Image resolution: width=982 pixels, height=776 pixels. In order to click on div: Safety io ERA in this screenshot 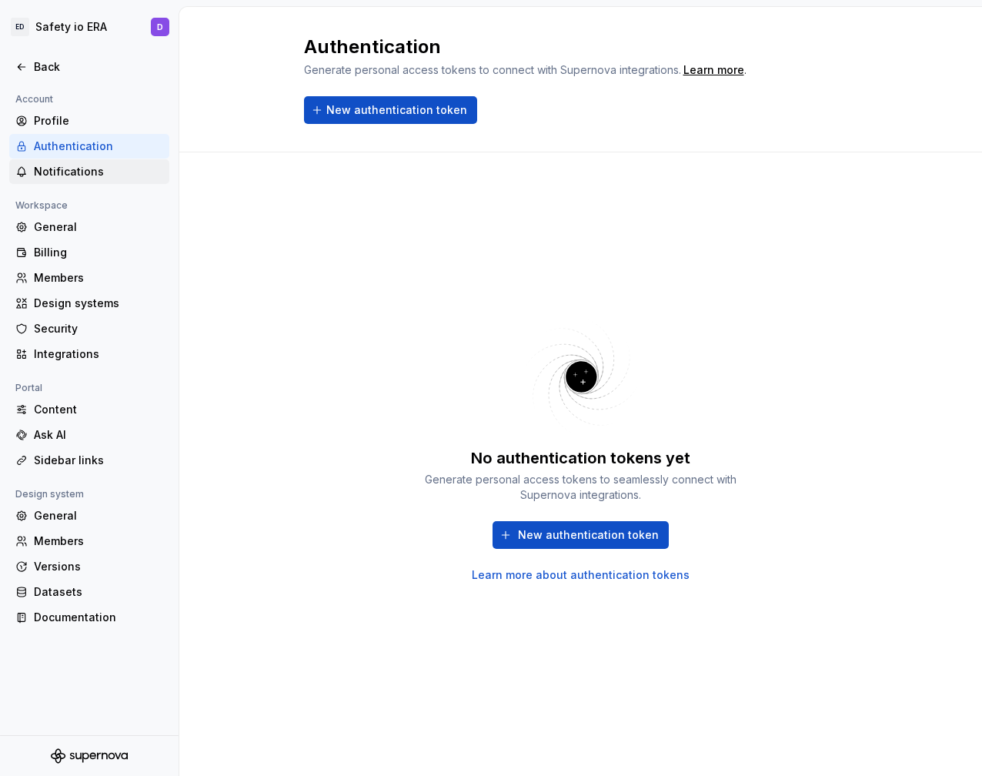, I will do `click(71, 27)`.